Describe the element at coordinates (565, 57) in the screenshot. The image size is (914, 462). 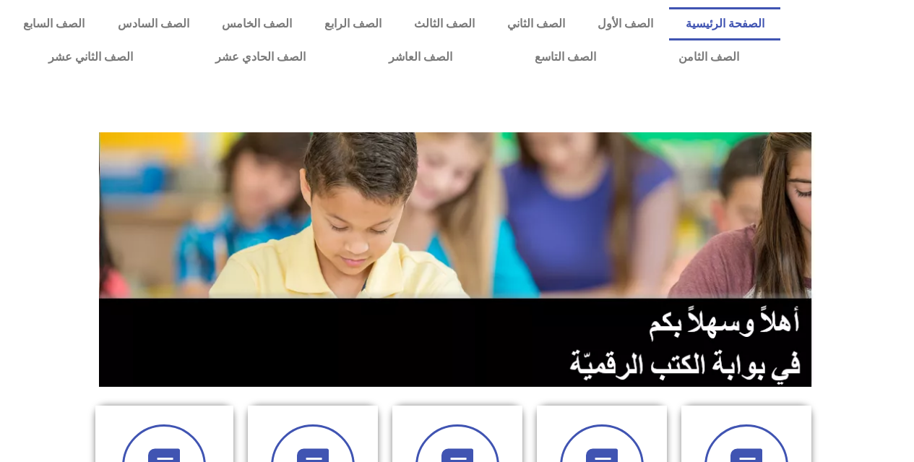
I see `a: الصف التاسع` at that location.